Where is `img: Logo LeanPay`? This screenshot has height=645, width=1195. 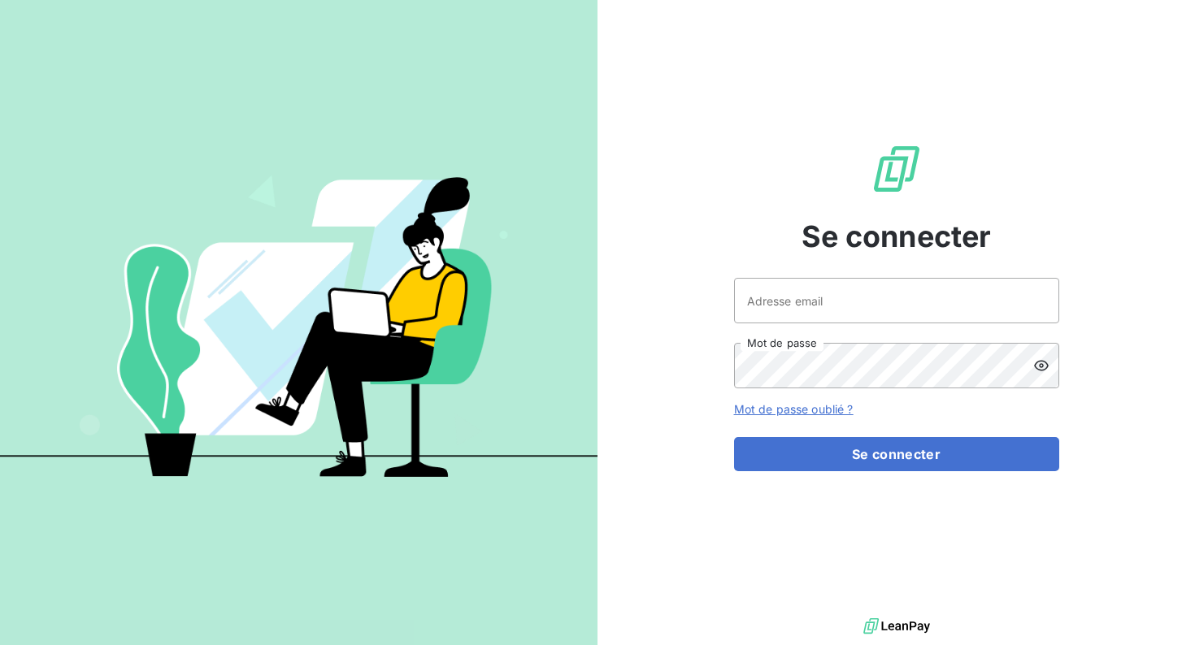
img: Logo LeanPay is located at coordinates (896, 169).